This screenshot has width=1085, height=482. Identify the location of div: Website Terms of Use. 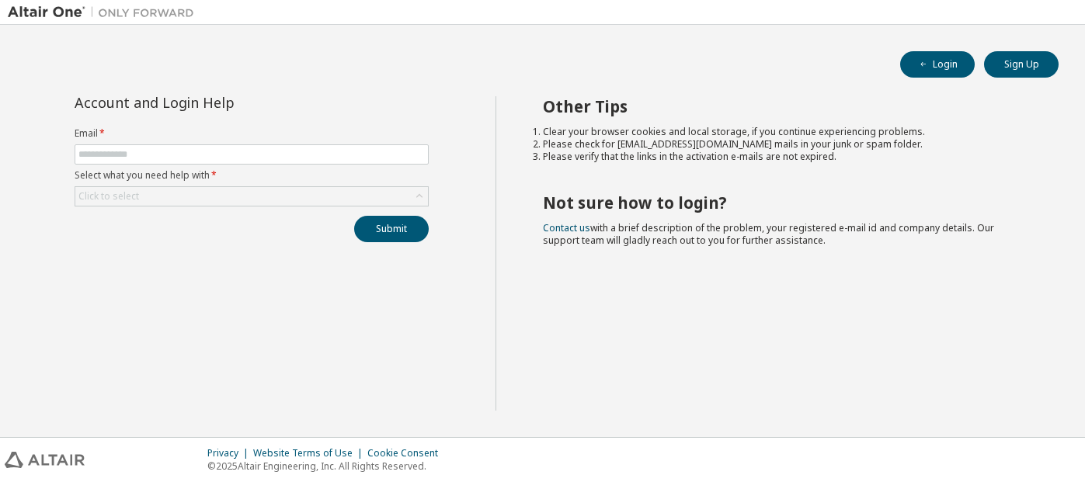
(310, 454).